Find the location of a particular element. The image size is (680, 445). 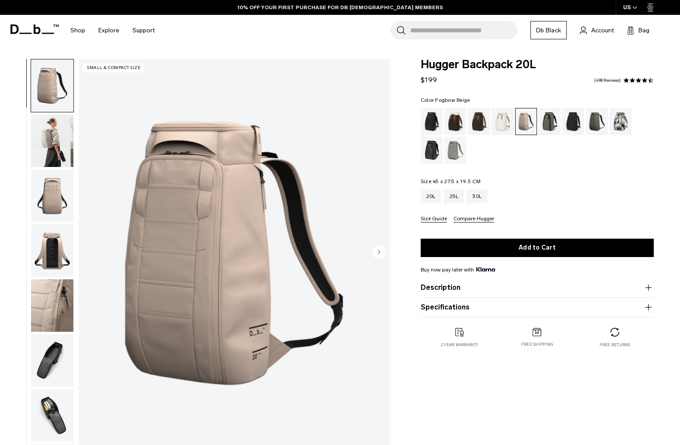

a: Reflective Black is located at coordinates (432, 150).